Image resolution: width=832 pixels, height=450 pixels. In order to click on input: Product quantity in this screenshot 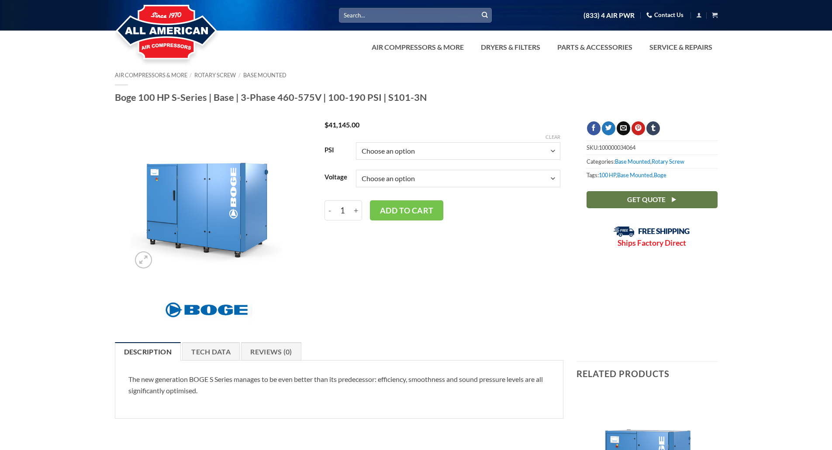, I will do `click(343, 211)`.